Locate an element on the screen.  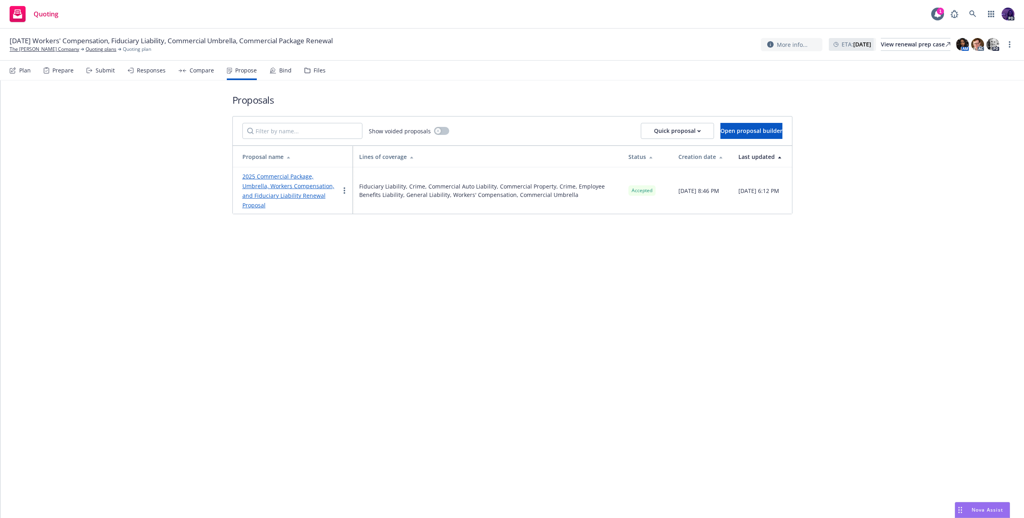
button: More info... is located at coordinates (792, 44).